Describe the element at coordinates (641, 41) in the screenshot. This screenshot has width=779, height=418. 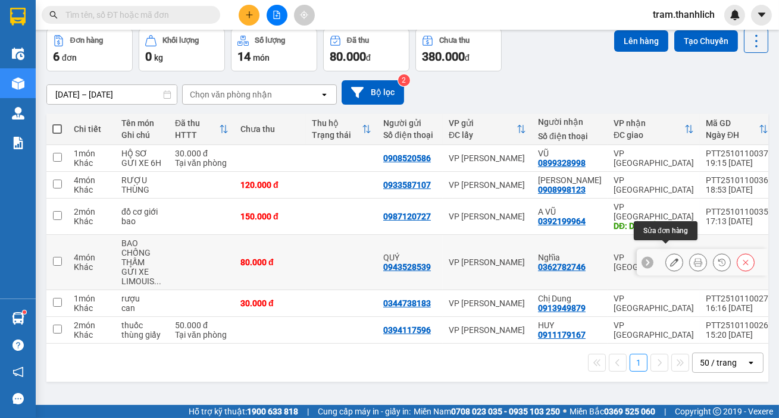
I see `button: Lên hàng` at that location.